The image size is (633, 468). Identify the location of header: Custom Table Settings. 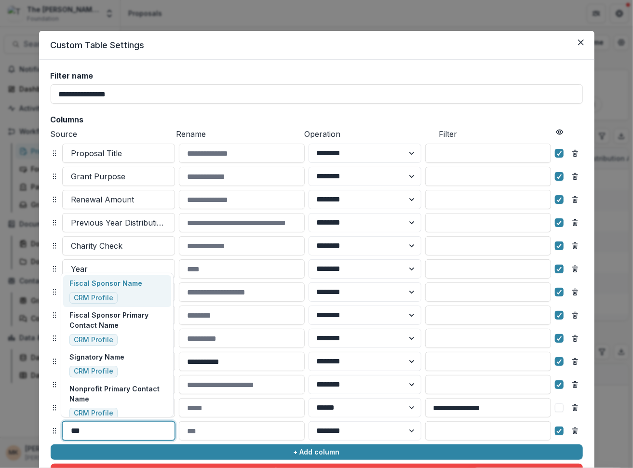
(317, 45).